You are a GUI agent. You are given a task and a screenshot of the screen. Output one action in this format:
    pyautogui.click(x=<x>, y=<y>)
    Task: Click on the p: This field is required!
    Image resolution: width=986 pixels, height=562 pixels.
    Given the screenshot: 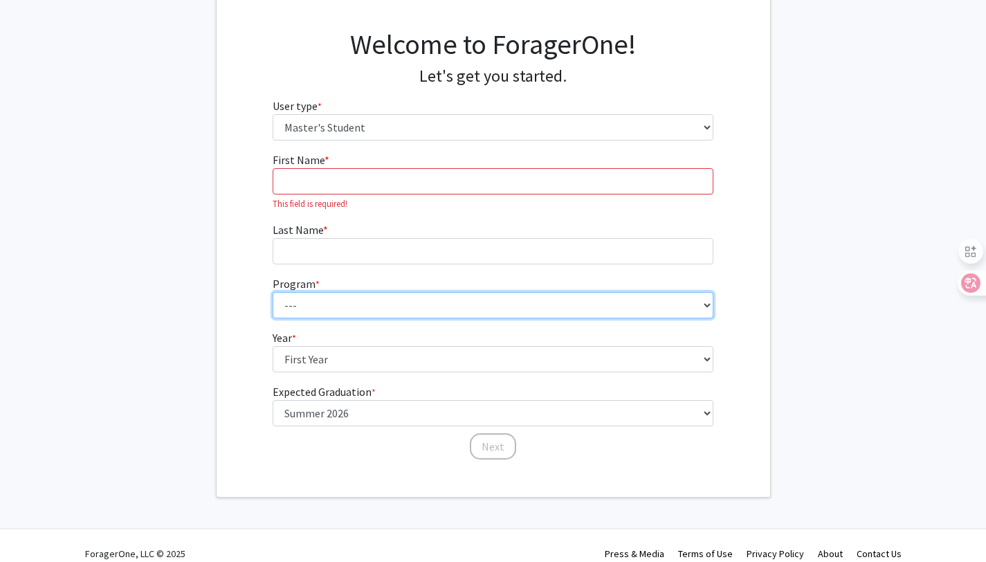 What is the action you would take?
    pyautogui.click(x=492, y=203)
    